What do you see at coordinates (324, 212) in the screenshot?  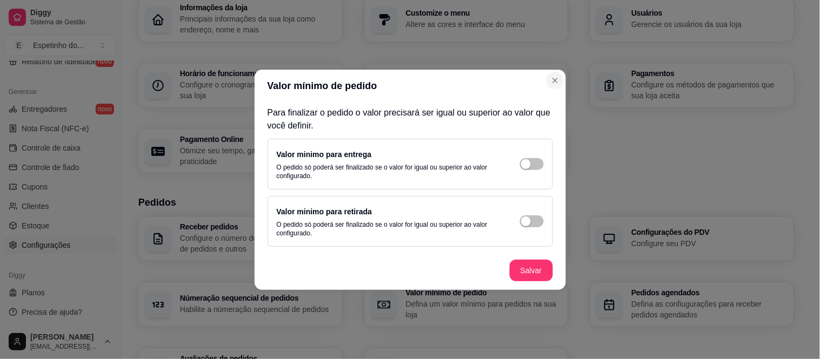 I see `label: Valor minimo para retirada` at bounding box center [324, 212].